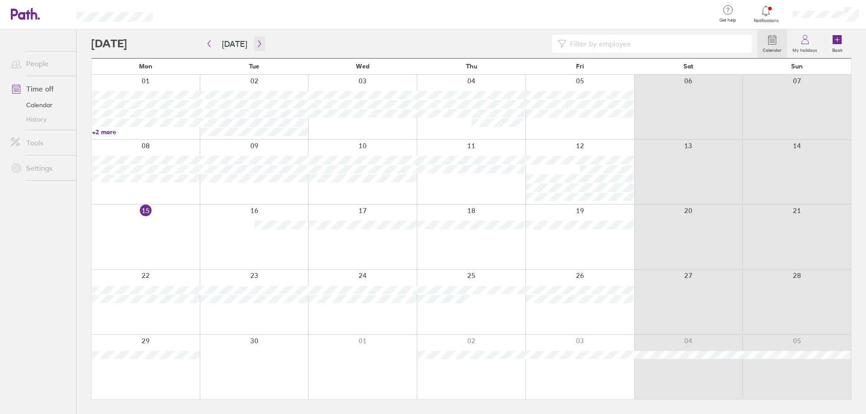  I want to click on span: Tue, so click(254, 66).